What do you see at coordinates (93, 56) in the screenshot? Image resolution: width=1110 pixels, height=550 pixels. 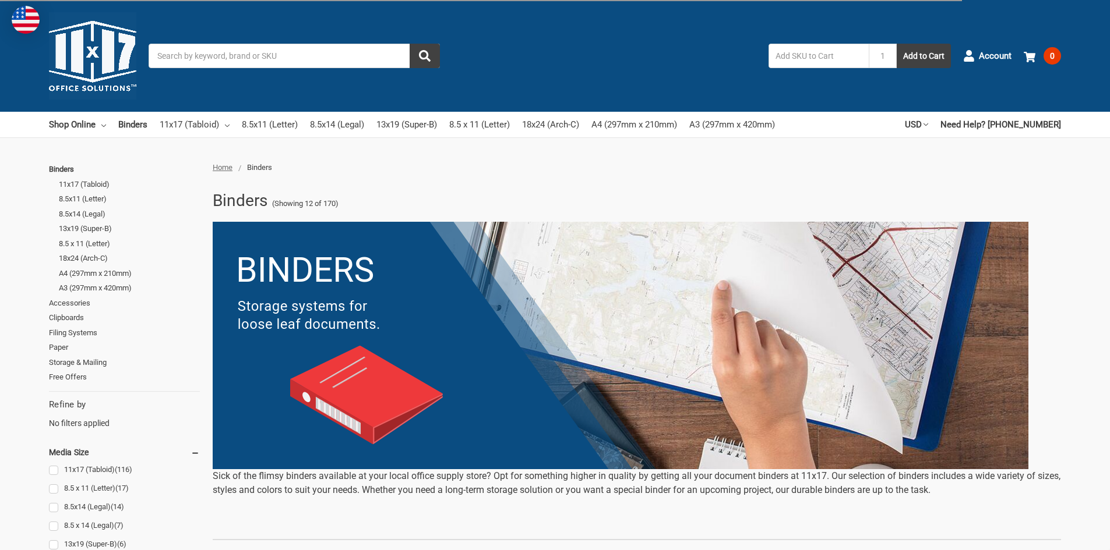 I see `img: 11x17.com` at bounding box center [93, 56].